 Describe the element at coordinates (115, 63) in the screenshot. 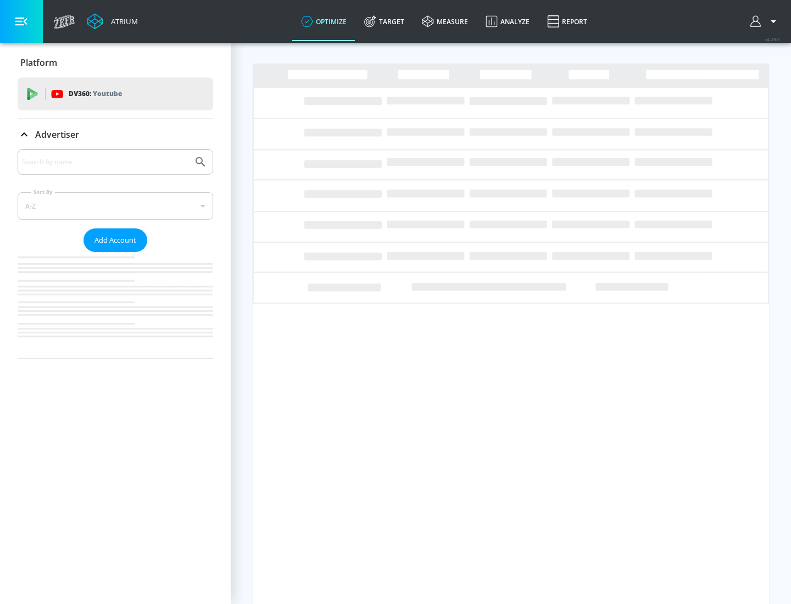

I see `div: Platform` at that location.